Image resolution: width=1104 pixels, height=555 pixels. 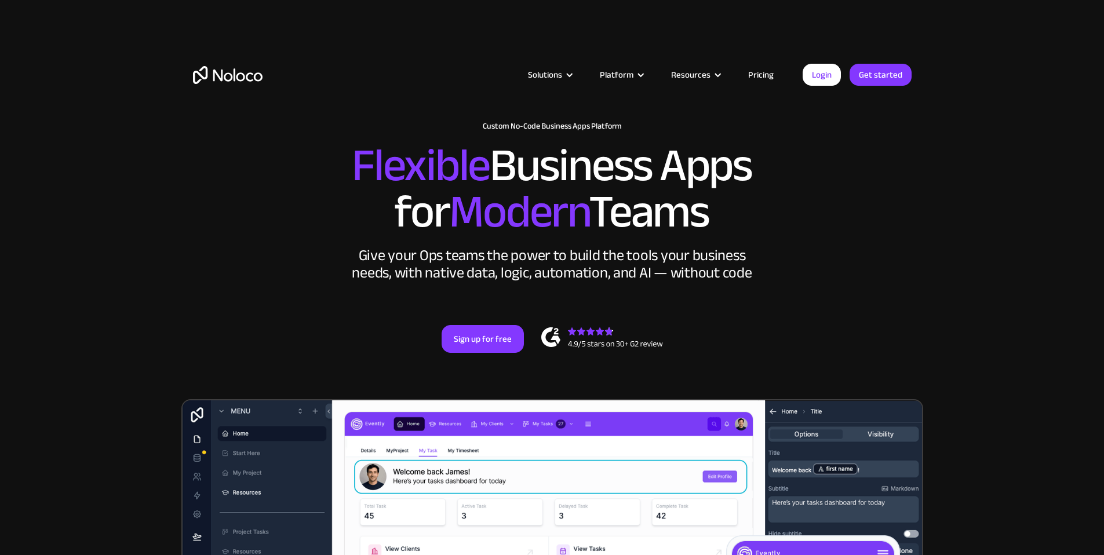 I want to click on a: Login, so click(x=822, y=75).